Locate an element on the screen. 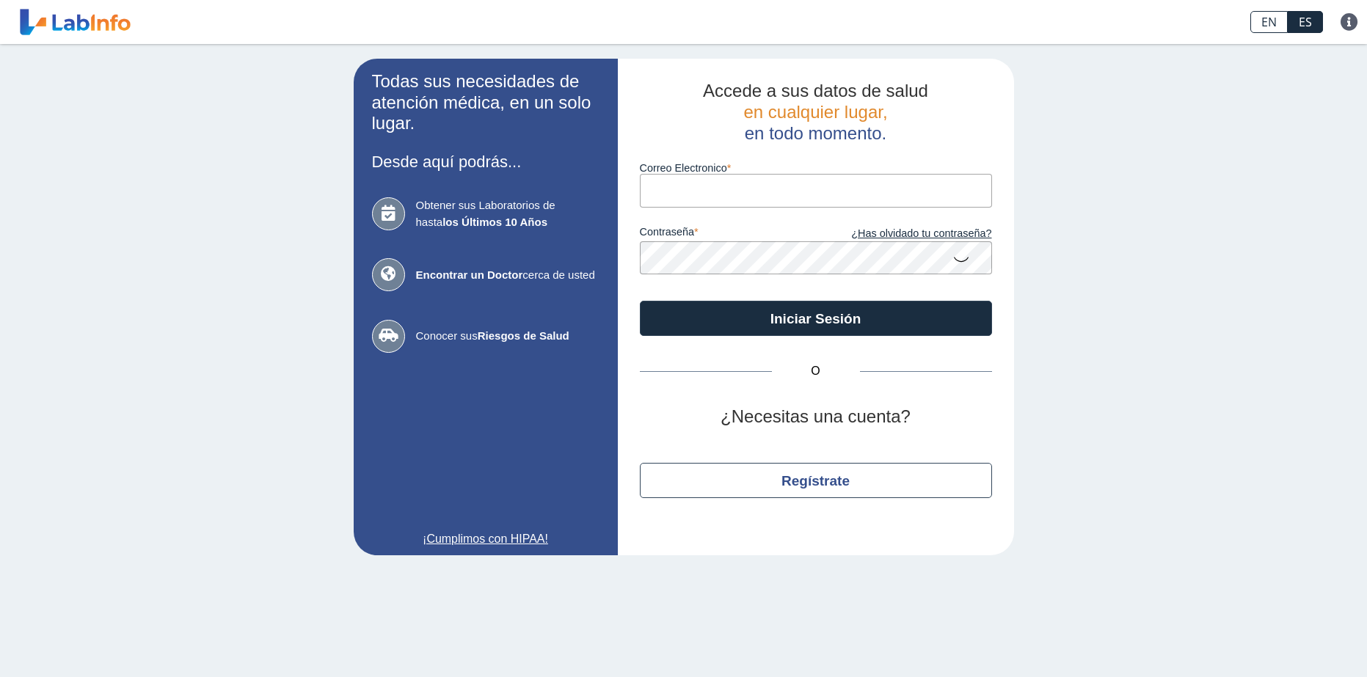  h3: Desde aquí podrás... is located at coordinates (486, 161).